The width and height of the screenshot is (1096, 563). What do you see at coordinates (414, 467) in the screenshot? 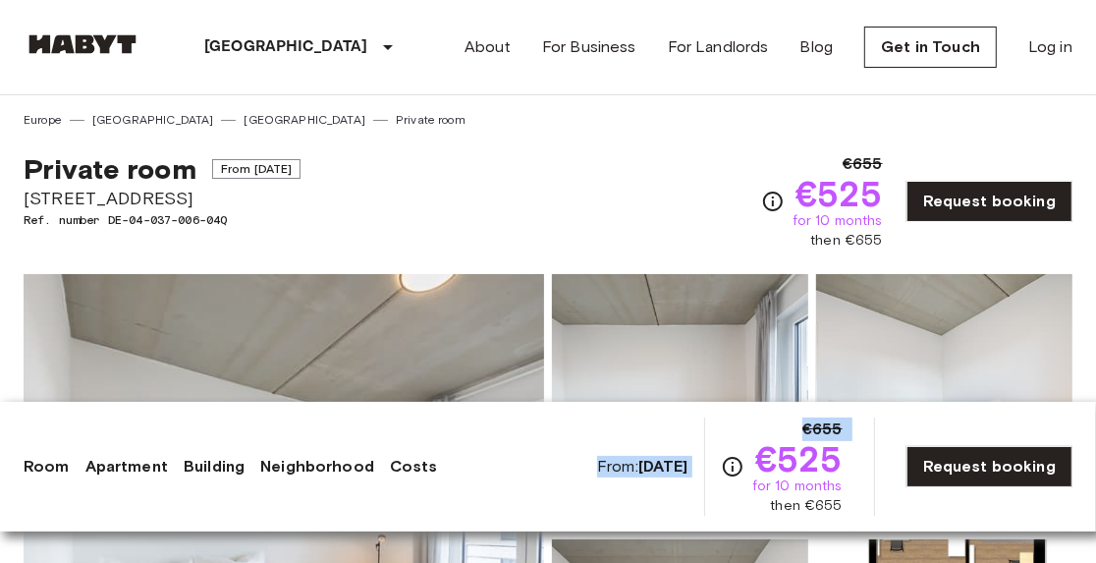
I see `a: Costs` at bounding box center [414, 467].